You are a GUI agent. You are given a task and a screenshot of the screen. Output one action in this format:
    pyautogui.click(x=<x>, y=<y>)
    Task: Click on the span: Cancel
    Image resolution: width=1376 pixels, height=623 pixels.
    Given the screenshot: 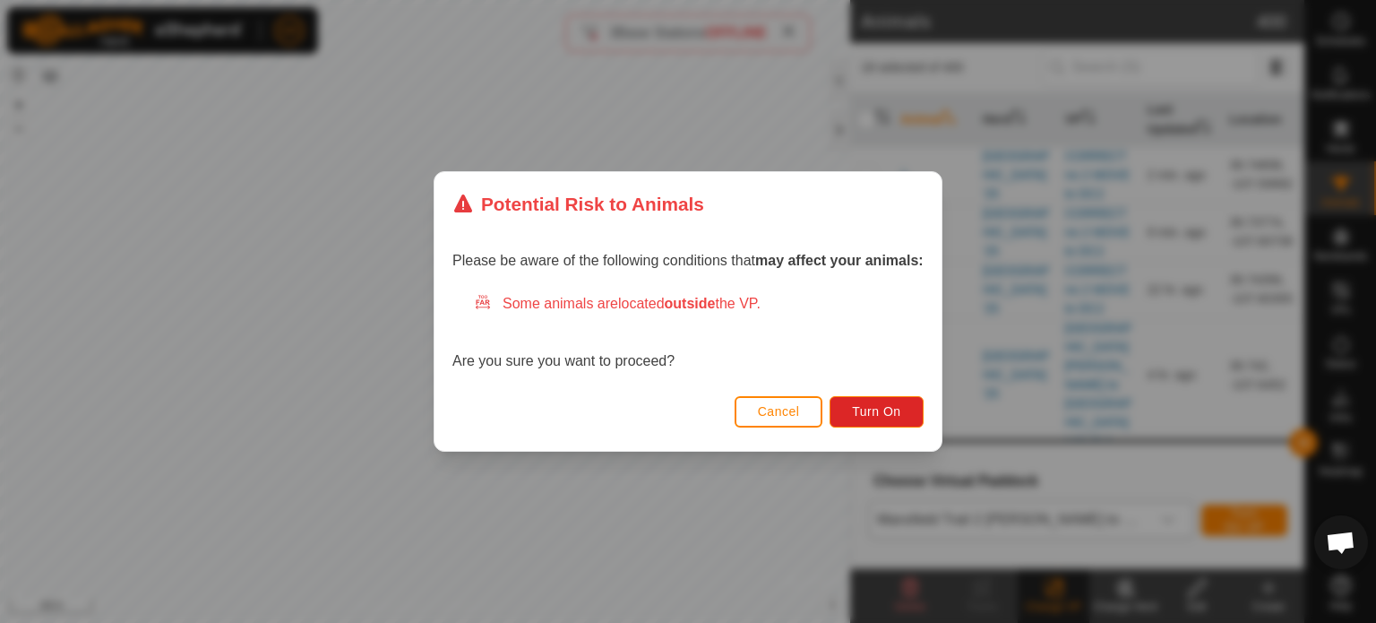 What is the action you would take?
    pyautogui.click(x=779, y=411)
    